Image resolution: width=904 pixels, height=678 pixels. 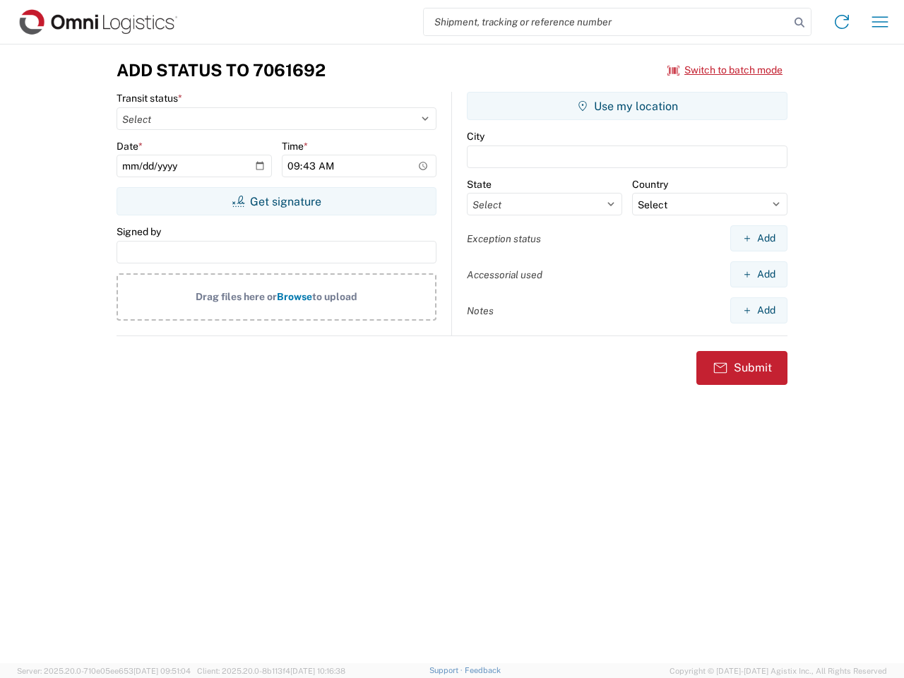 I want to click on label: Notes, so click(x=480, y=311).